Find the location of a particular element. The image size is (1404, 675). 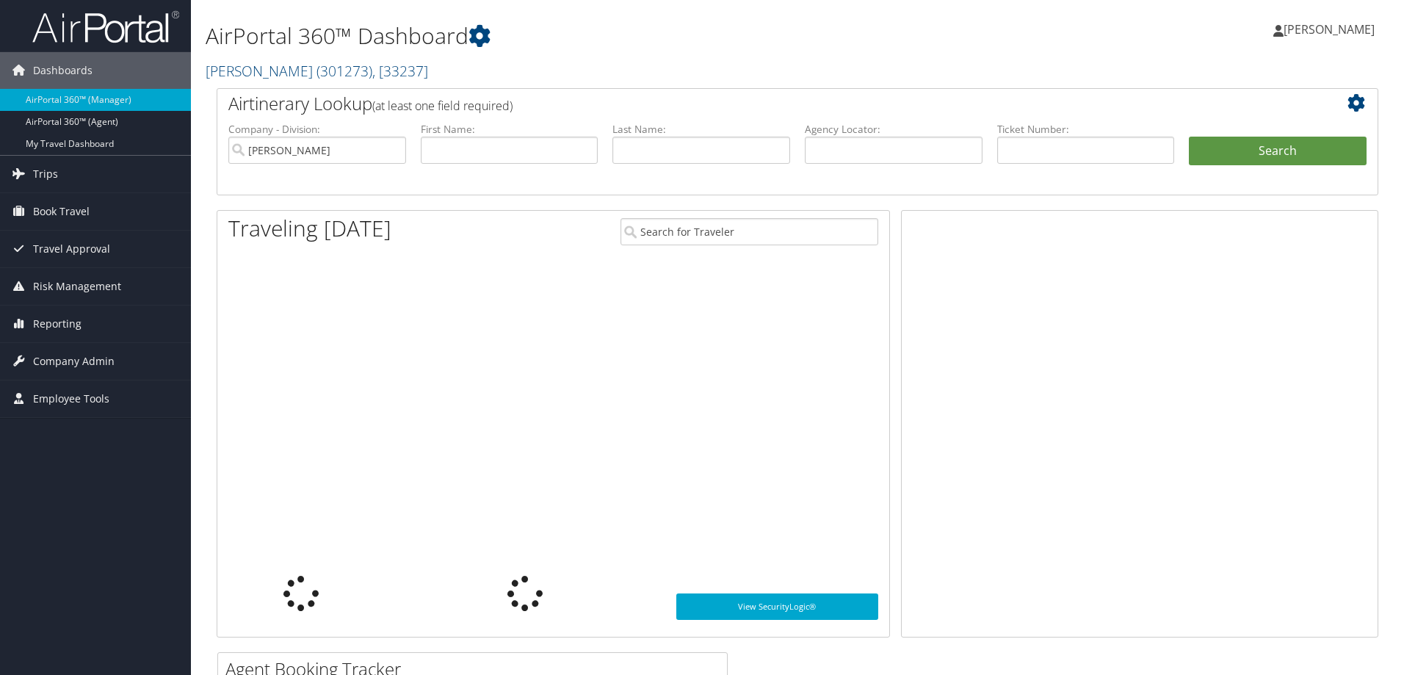

span: Reporting is located at coordinates (57, 324).